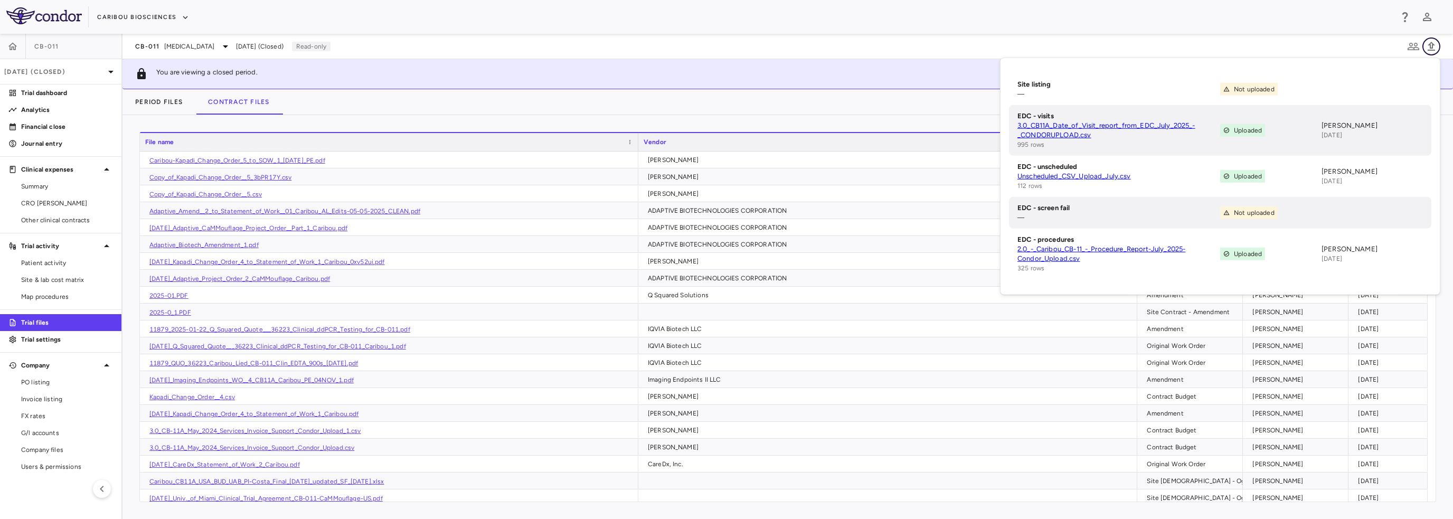 This screenshot has height=519, width=1453. I want to click on div: Imaging Endpoints II LLC, so click(890, 380).